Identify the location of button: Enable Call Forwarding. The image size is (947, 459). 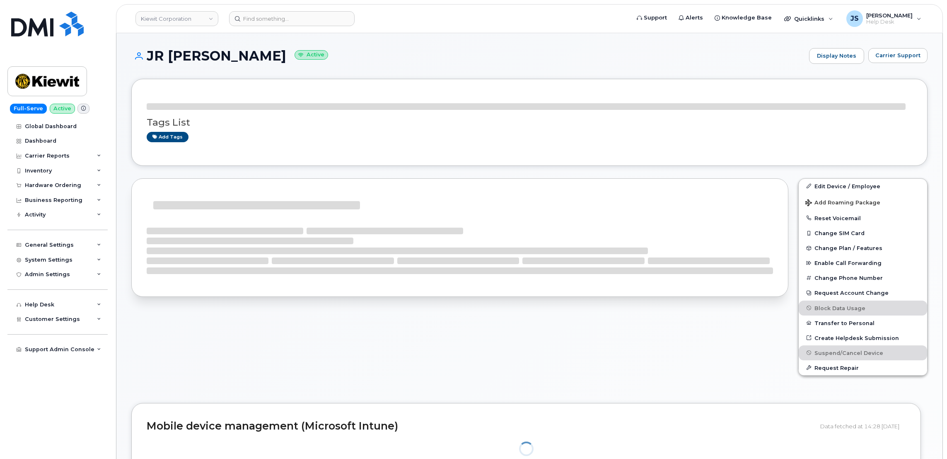
(863, 263).